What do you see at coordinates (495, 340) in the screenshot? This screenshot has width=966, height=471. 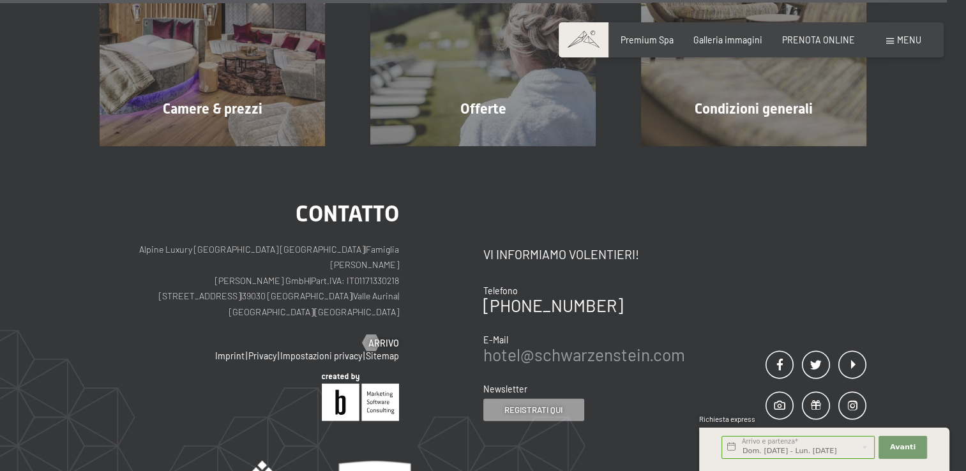 I see `span: E-Mail` at bounding box center [495, 340].